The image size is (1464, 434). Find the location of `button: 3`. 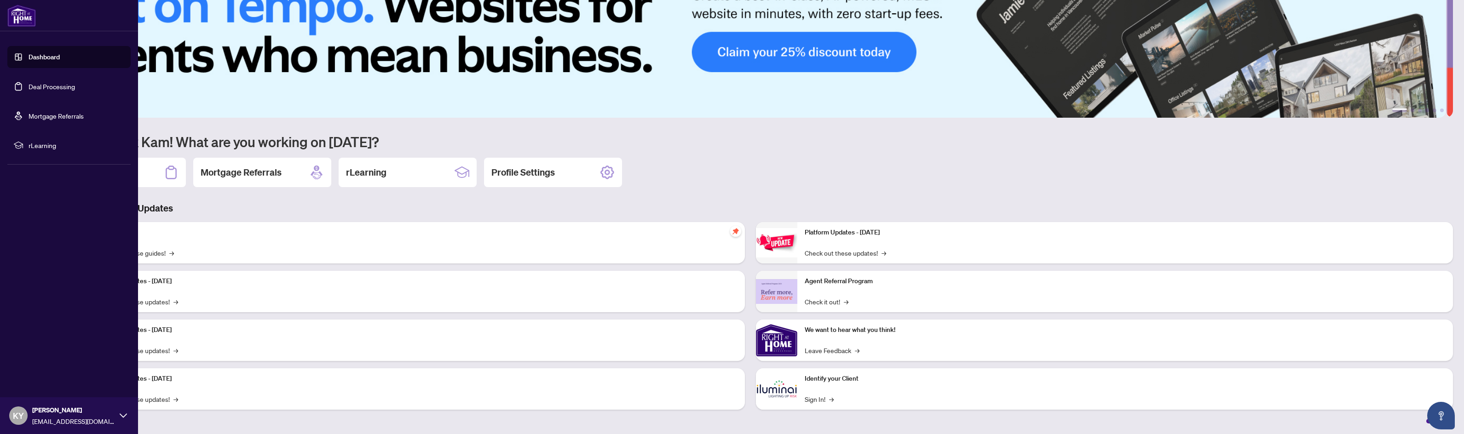

button: 3 is located at coordinates (1420, 110).